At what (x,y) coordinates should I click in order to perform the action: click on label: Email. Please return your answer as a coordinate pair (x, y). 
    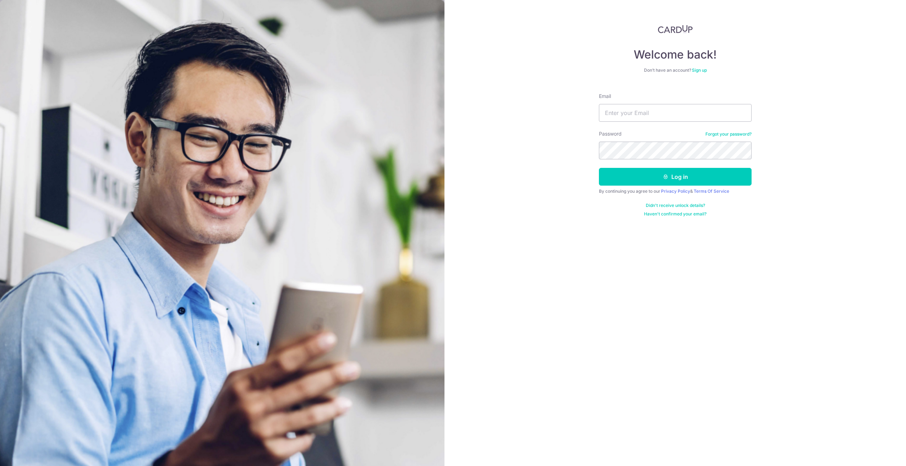
    Looking at the image, I should click on (605, 96).